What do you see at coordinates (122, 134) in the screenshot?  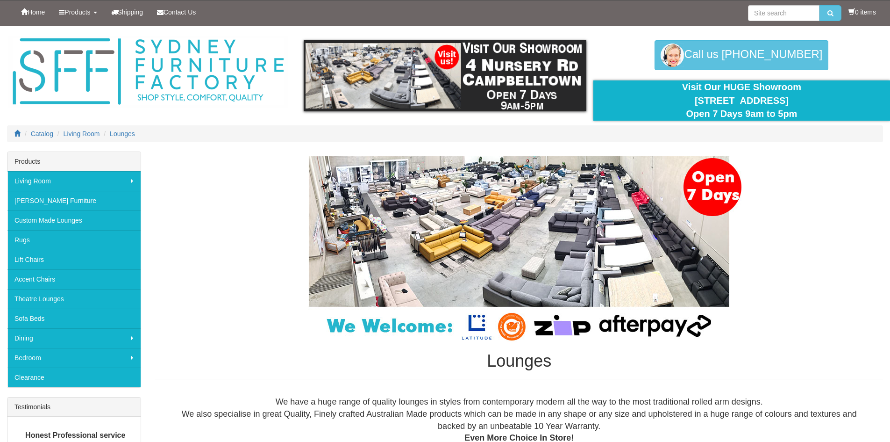 I see `span: Lounges` at bounding box center [122, 134].